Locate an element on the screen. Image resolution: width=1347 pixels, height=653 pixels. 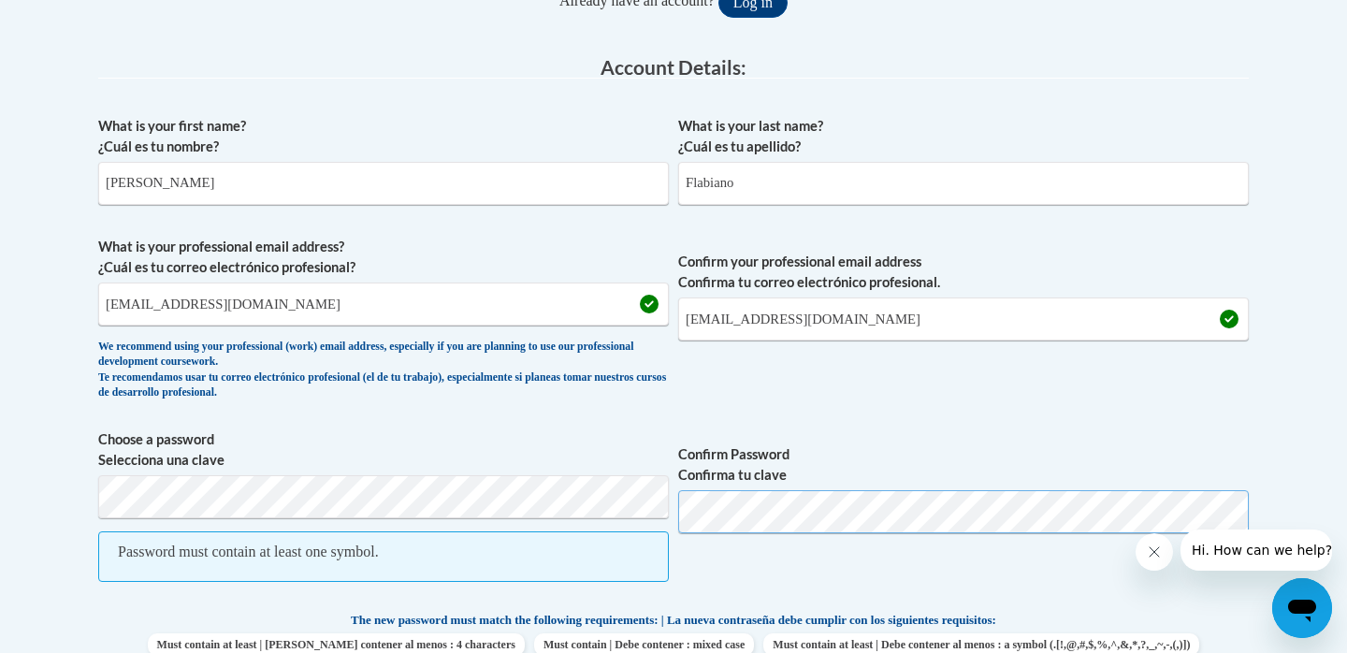
label: Choose a password Selecciona una clave is located at coordinates (383, 450).